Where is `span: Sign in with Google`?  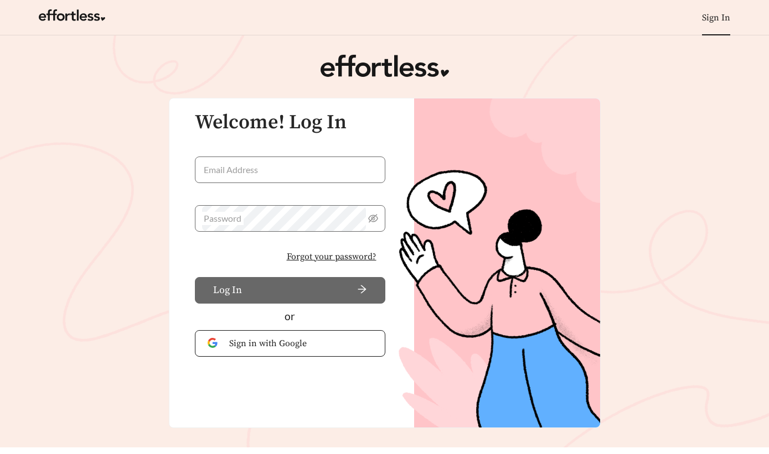
span: Sign in with Google is located at coordinates (301, 344).